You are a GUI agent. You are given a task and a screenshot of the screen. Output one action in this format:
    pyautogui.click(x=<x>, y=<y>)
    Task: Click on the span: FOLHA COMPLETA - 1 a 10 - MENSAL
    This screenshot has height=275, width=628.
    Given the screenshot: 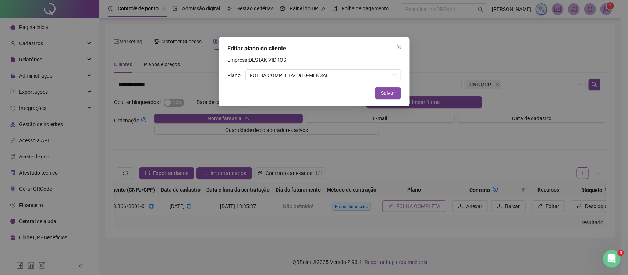 What is the action you would take?
    pyautogui.click(x=323, y=75)
    